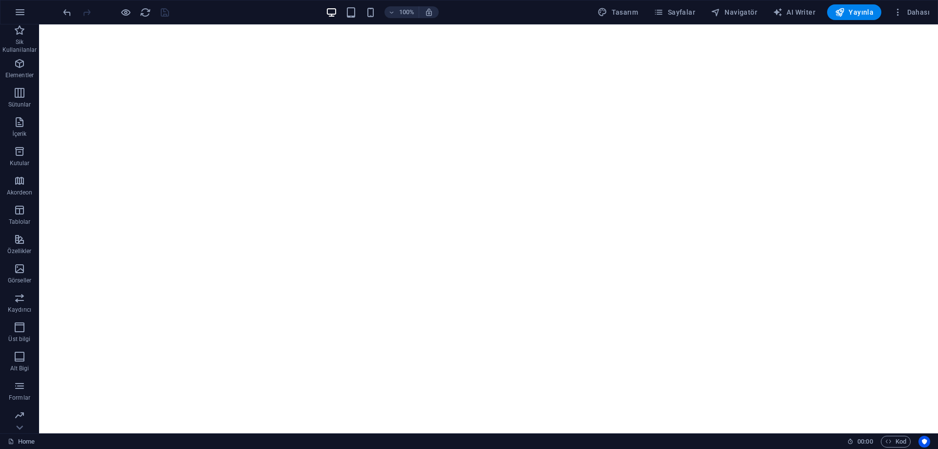  What do you see at coordinates (19, 134) in the screenshot?
I see `p: İçerik` at bounding box center [19, 134].